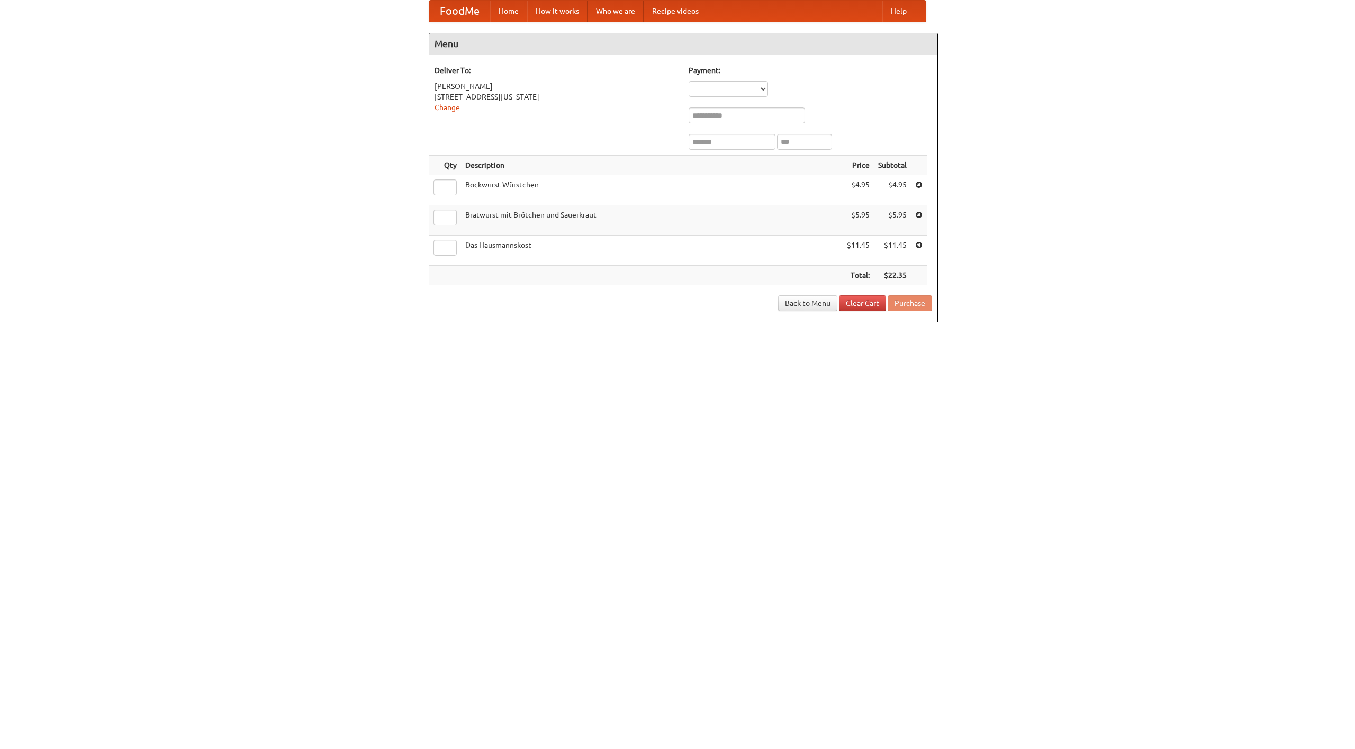 Image resolution: width=1355 pixels, height=749 pixels. I want to click on th: Subtotal, so click(892, 165).